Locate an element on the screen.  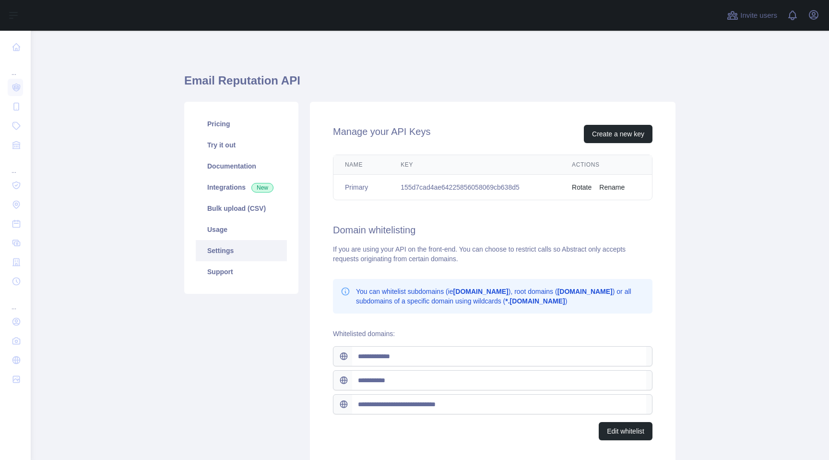
a: Settings is located at coordinates (241, 250).